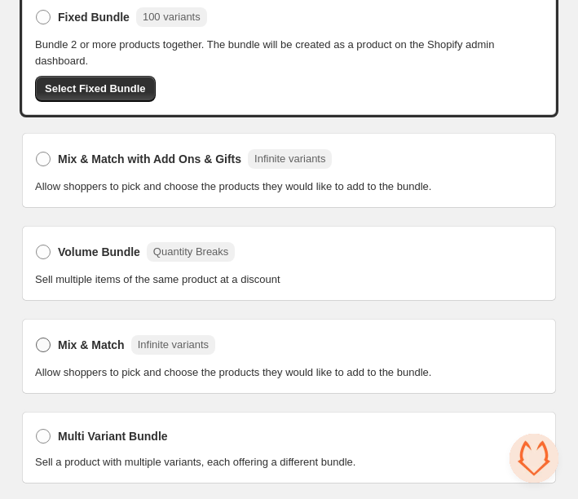 The width and height of the screenshot is (578, 499). I want to click on span: Select Fixed Bundle, so click(95, 89).